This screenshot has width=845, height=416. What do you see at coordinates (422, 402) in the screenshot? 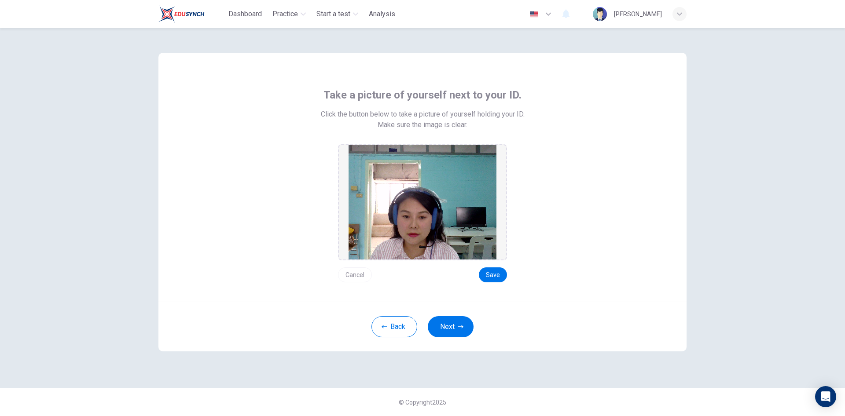
I see `span: © Copyright 2025` at bounding box center [422, 402].